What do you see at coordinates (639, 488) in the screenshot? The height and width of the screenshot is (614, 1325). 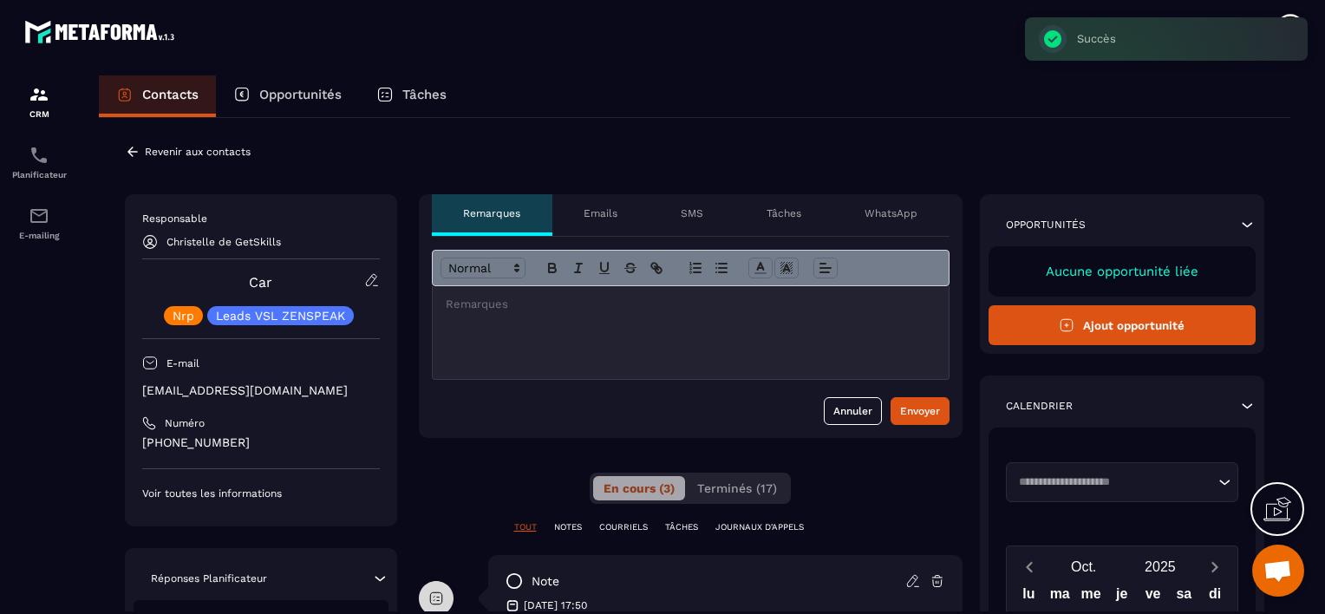 I see `span: En cours (3)` at bounding box center [639, 488].